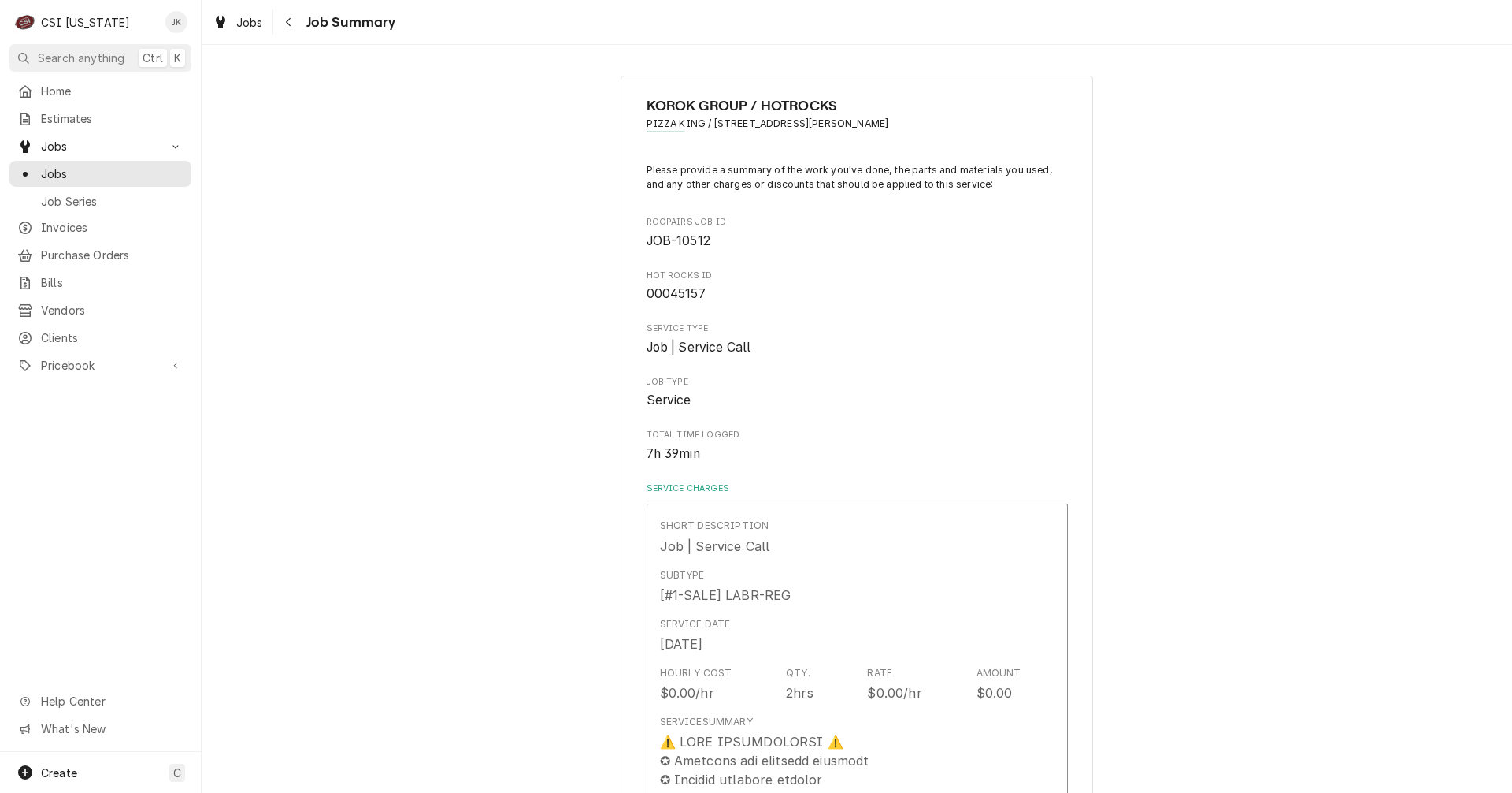  Describe the element at coordinates (100, 146) in the screenshot. I see `a: Go to Jobs` at that location.